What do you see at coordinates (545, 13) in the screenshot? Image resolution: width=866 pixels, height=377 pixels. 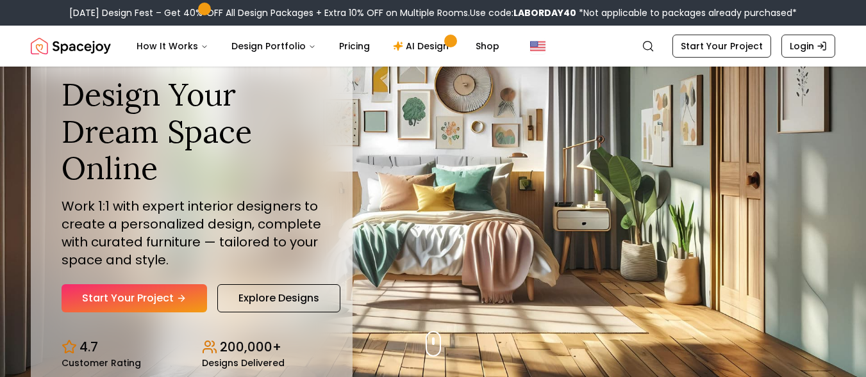 I see `b: LABORDAY40` at bounding box center [545, 13].